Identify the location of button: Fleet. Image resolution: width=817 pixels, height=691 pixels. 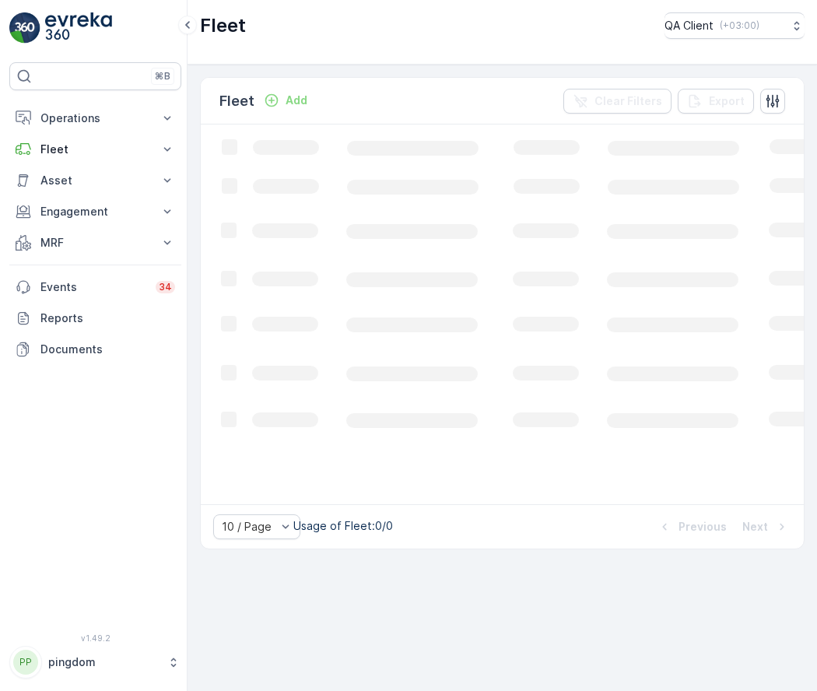
(95, 149).